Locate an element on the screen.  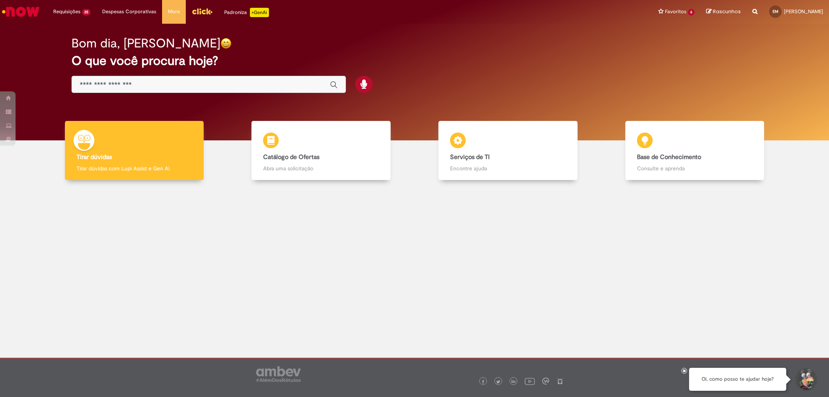
span: 6 is located at coordinates (691, 12).